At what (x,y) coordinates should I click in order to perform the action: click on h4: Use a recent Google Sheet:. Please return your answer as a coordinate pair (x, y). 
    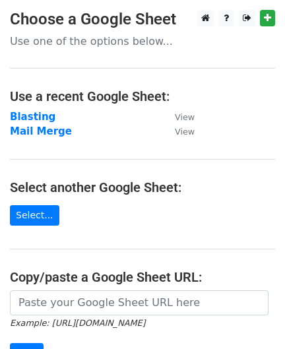
    Looking at the image, I should click on (142, 96).